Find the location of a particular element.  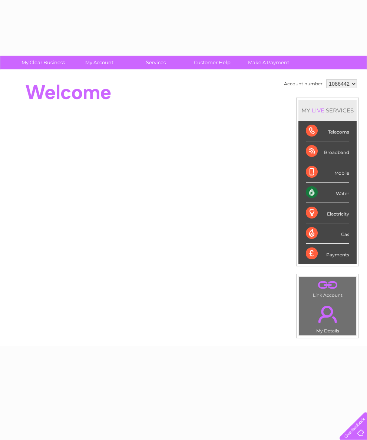

a: Services is located at coordinates (156, 62).